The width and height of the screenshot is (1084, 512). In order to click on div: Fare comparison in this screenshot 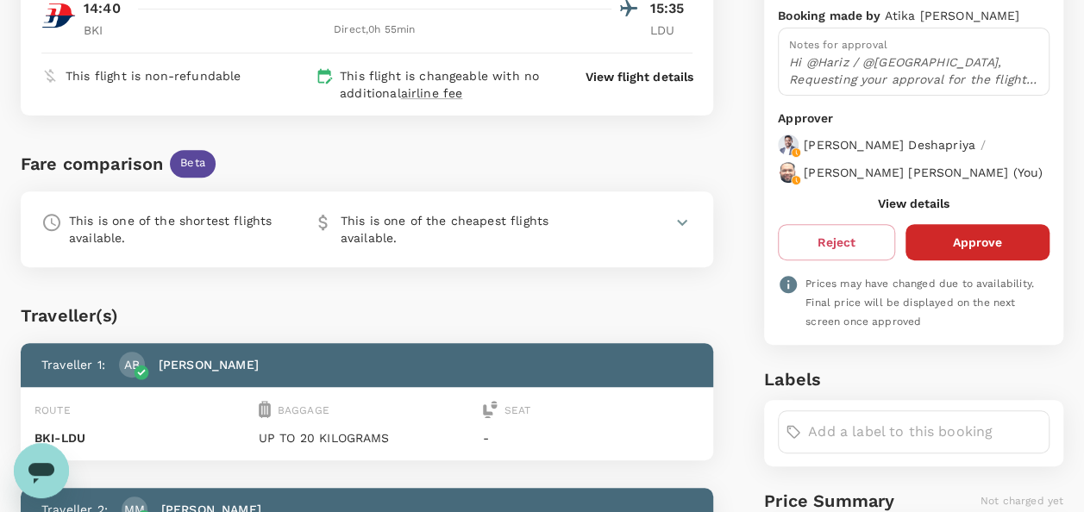, I will do `click(91, 164)`.